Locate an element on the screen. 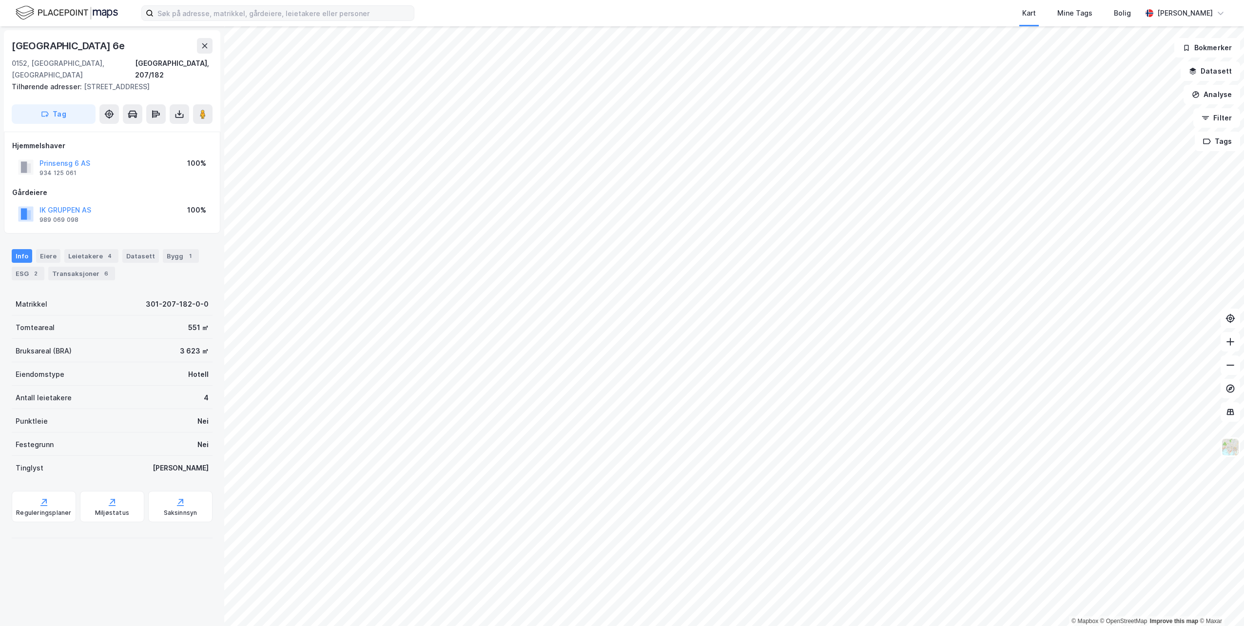 The height and width of the screenshot is (626, 1244). a: Improve this map is located at coordinates (1173, 621).